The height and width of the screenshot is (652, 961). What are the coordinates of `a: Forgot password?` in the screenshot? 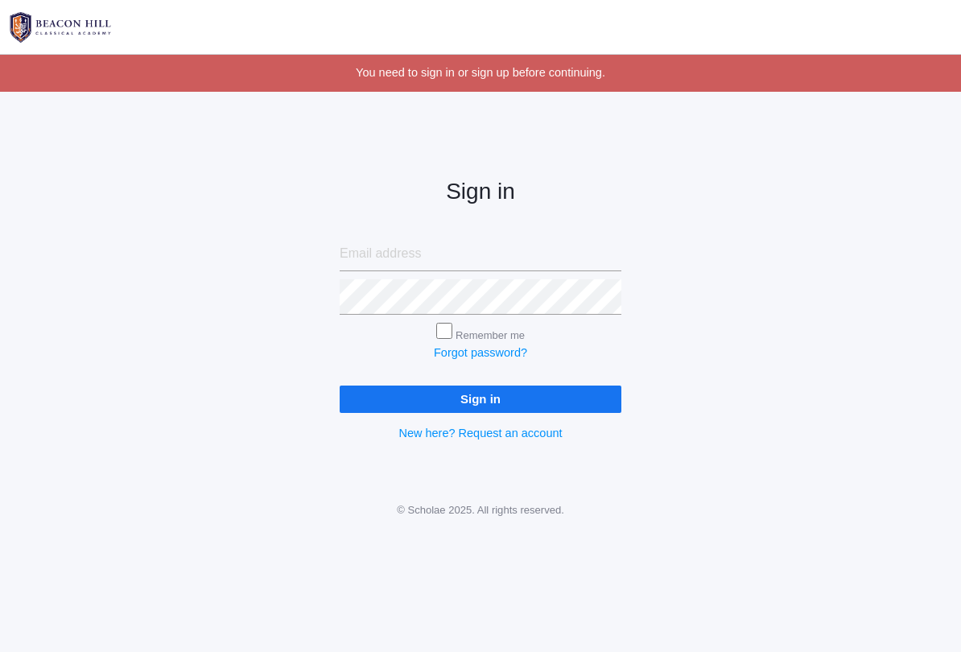 It's located at (480, 352).